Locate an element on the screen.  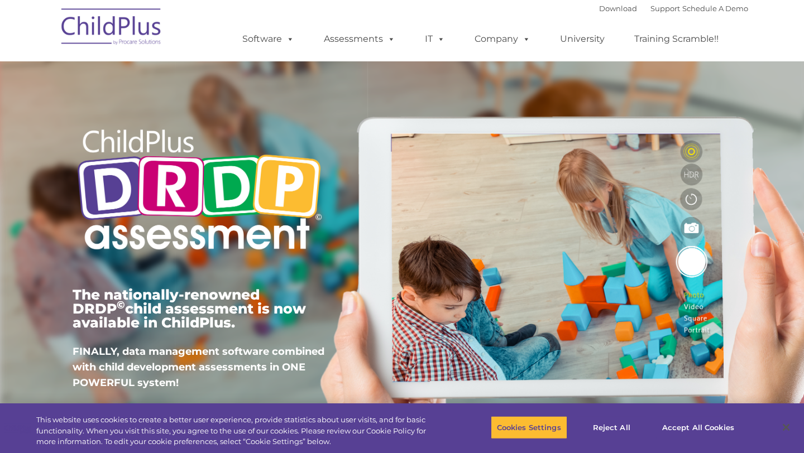
button: Accept All Cookies is located at coordinates (698, 428).